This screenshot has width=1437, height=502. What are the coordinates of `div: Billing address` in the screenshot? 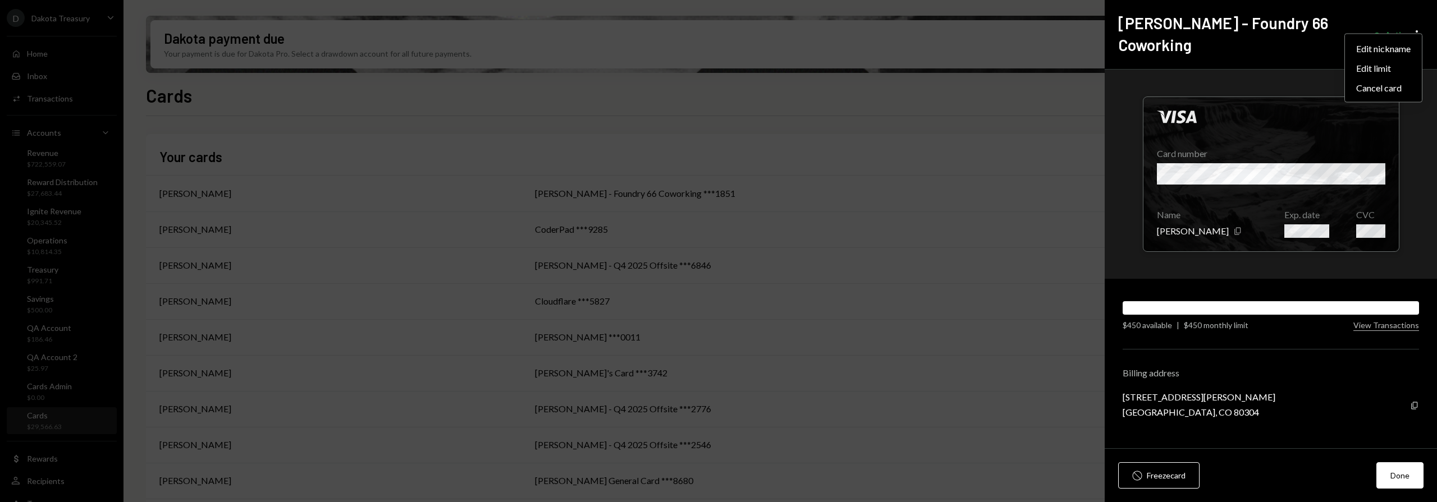 It's located at (1271, 373).